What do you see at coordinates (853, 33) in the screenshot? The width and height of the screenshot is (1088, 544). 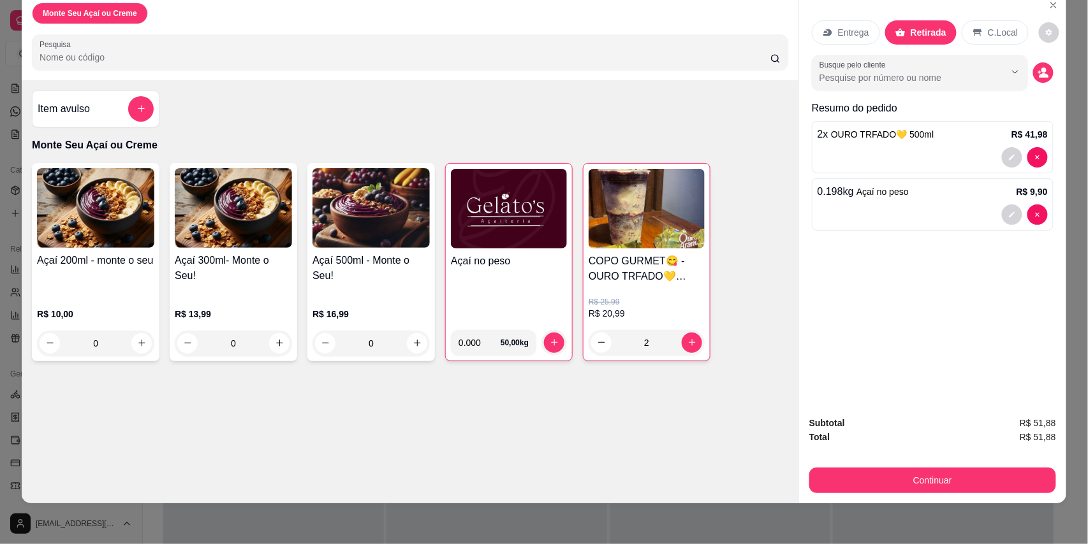 I see `p: Entrega` at bounding box center [853, 33].